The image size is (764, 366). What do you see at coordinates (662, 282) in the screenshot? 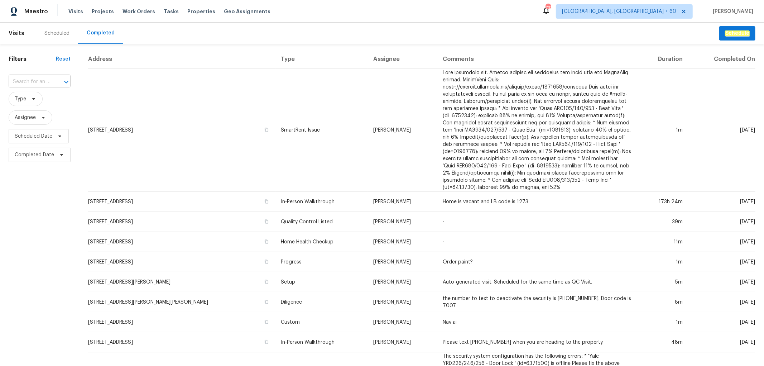
I see `td: 5m` at bounding box center [662, 282].